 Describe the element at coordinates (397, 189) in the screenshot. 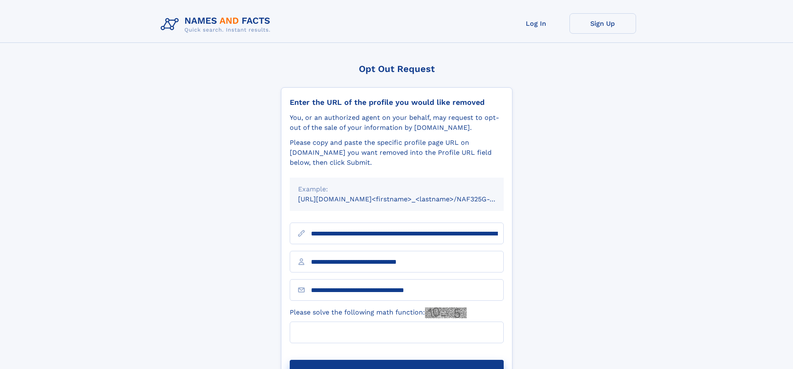

I see `div: Example:` at that location.